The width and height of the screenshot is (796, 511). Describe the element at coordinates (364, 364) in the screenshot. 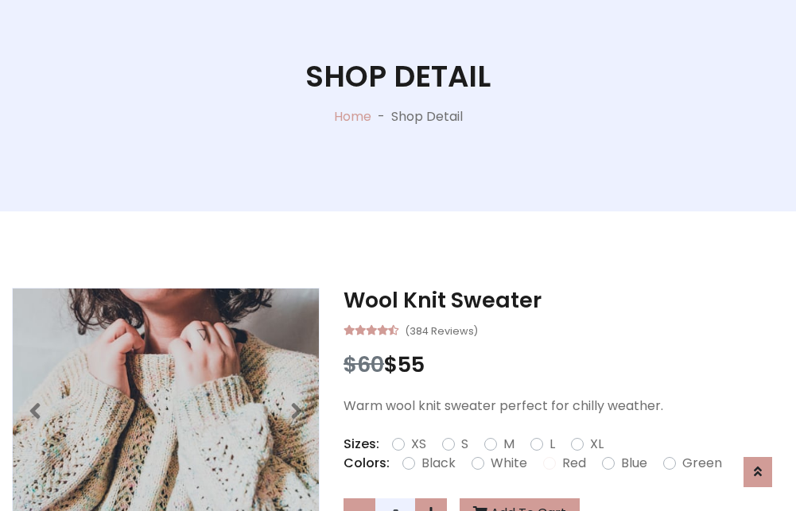

I see `span: $60` at that location.